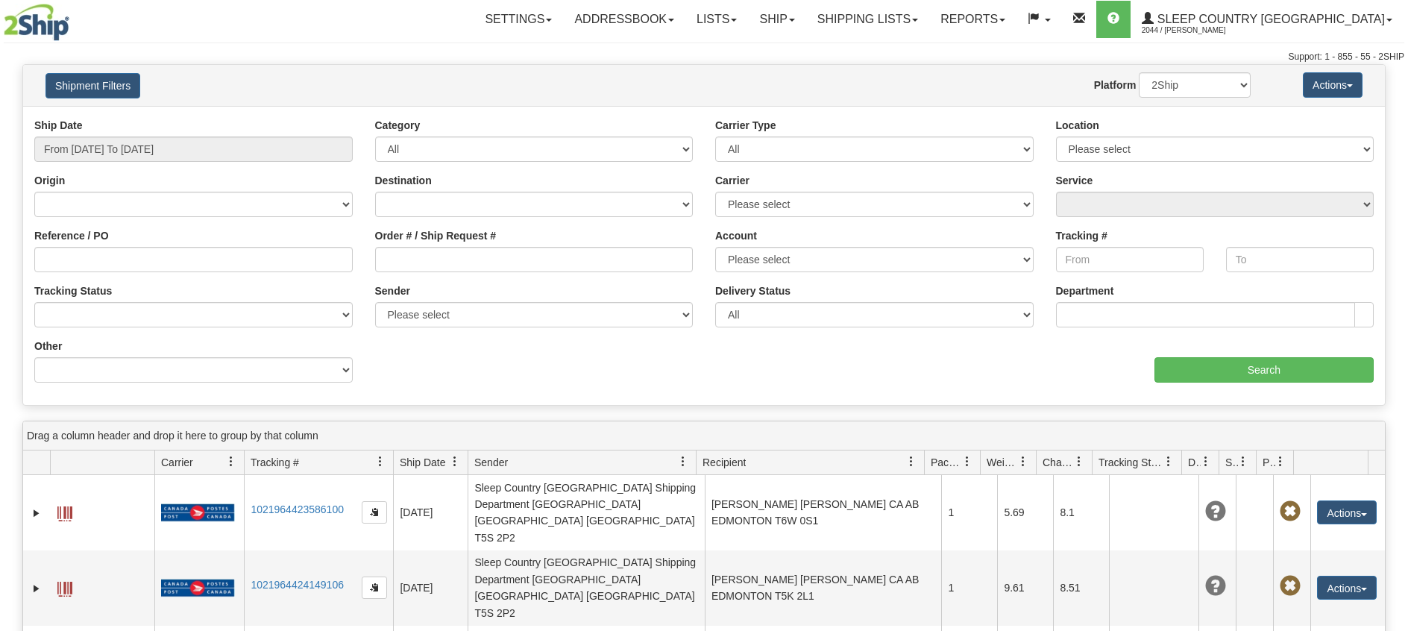  What do you see at coordinates (624, 19) in the screenshot?
I see `a: Addressbook` at bounding box center [624, 19].